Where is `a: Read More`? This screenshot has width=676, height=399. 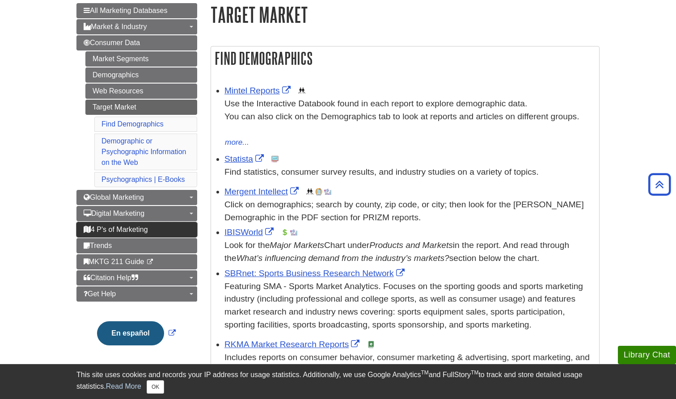
a: Read More is located at coordinates (123, 386).